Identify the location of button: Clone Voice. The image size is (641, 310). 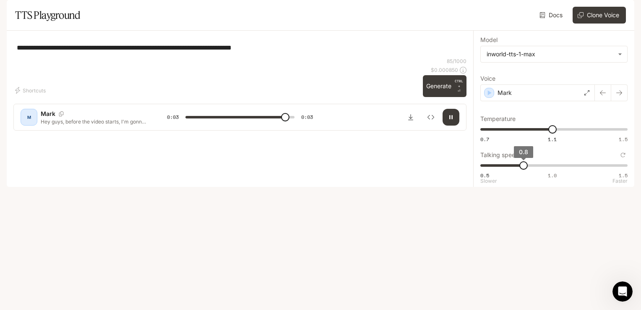
(599, 15).